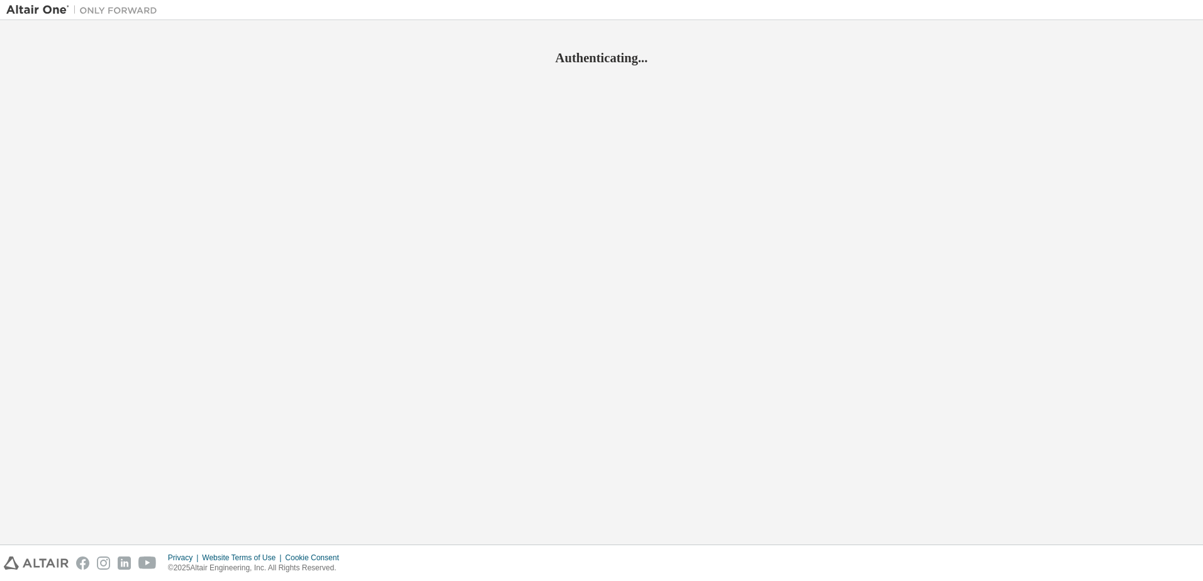  I want to click on div: Privacy, so click(185, 558).